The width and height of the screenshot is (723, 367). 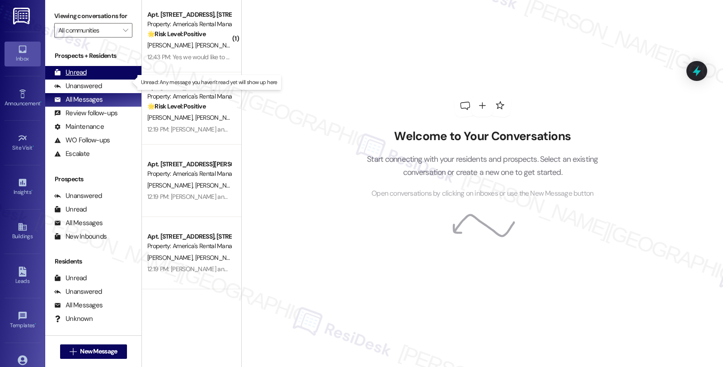 What do you see at coordinates (72, 154) in the screenshot?
I see `div: Escalate` at bounding box center [72, 154].